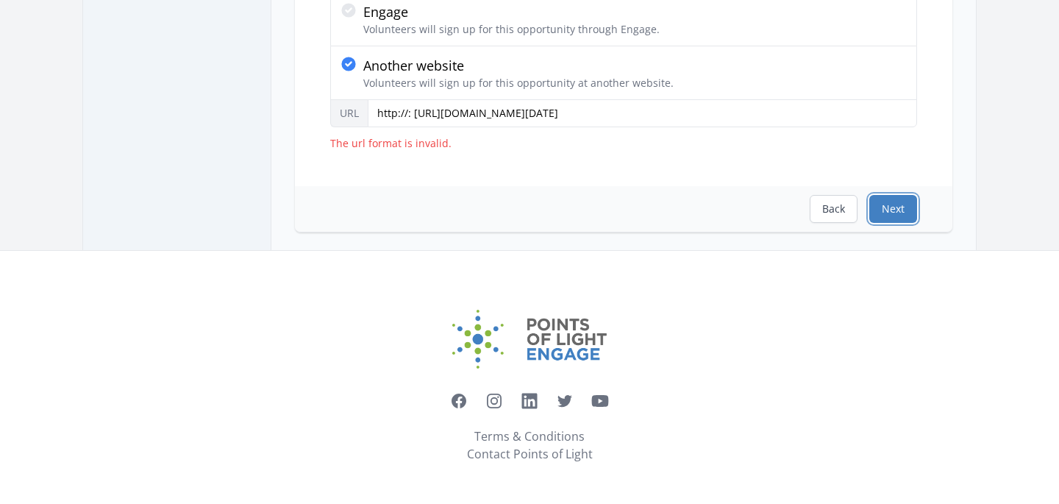 The width and height of the screenshot is (1059, 504). I want to click on p: Another website, so click(519, 65).